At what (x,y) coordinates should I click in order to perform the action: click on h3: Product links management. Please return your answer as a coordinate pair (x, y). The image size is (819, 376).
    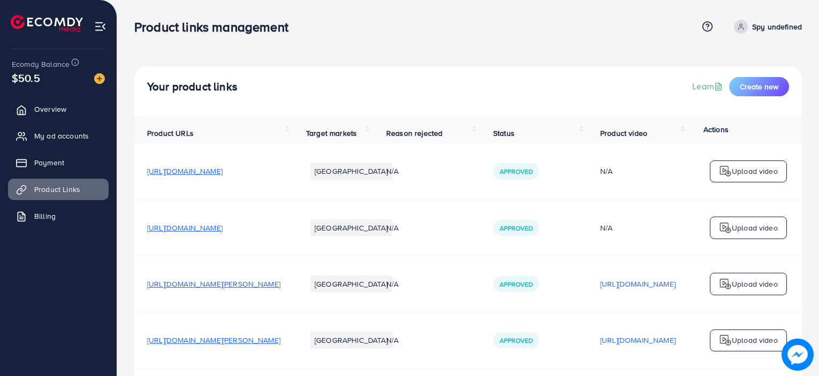
    Looking at the image, I should click on (216, 27).